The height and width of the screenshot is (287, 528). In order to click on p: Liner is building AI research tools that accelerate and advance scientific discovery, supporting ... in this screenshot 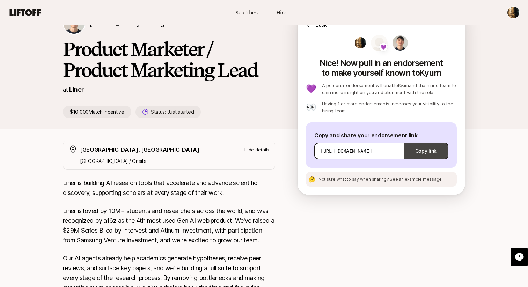, I will do `click(169, 188)`.